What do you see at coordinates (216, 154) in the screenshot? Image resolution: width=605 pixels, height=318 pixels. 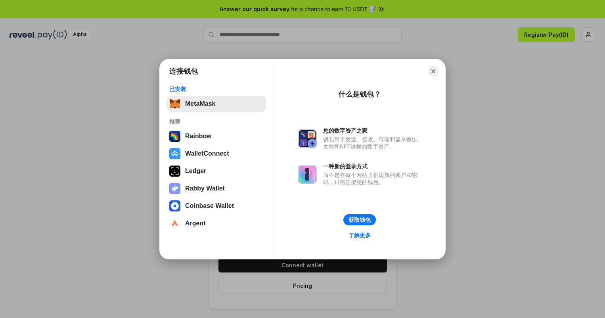 I see `button: WalletConnect` at bounding box center [216, 154].